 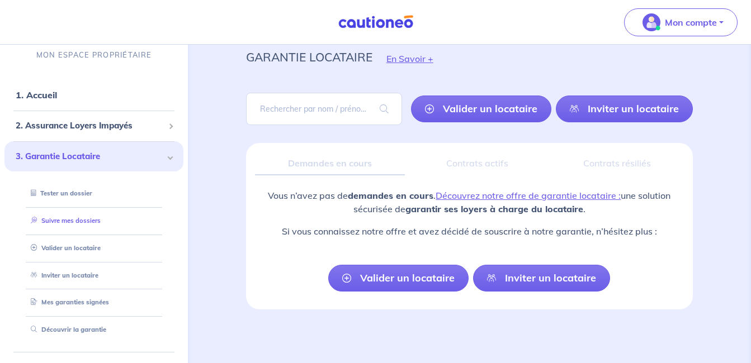 What do you see at coordinates (89, 156) in the screenshot?
I see `span: 3. Garantie Locataire` at bounding box center [89, 156].